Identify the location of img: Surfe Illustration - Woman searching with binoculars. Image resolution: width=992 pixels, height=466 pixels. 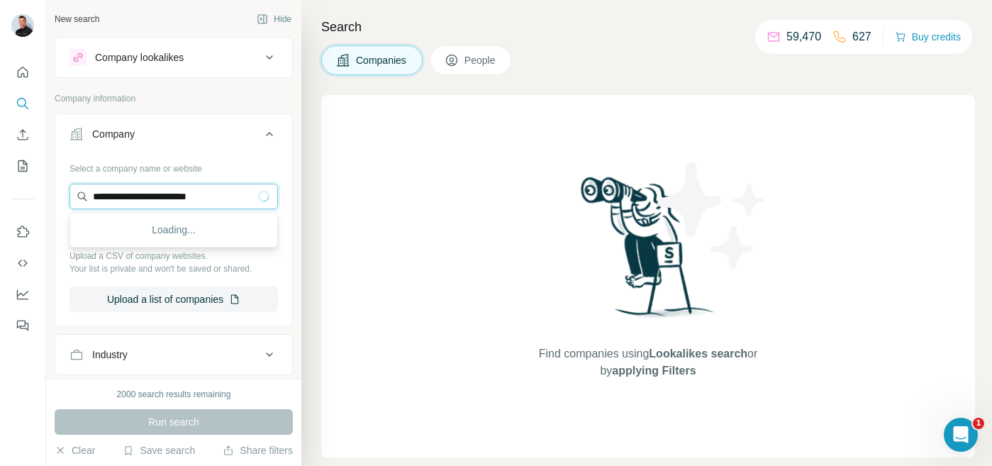
(648, 252).